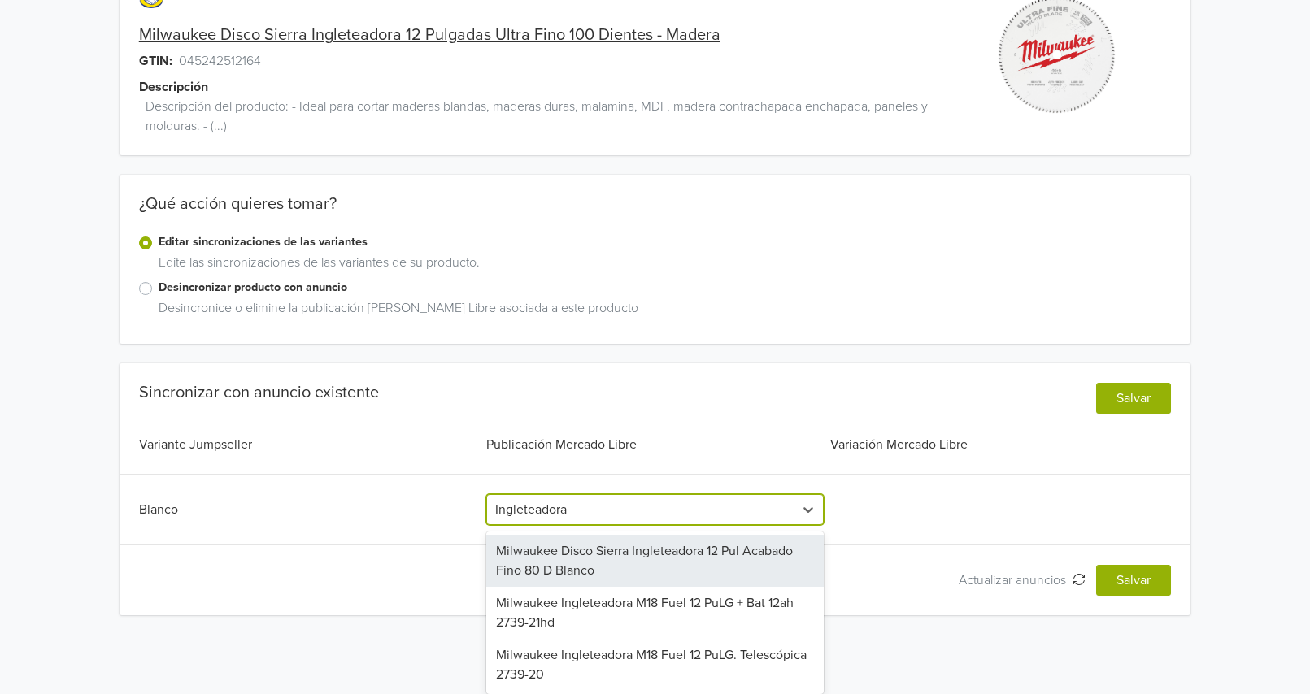  I want to click on label: Desincronizar producto con anuncio, so click(665, 288).